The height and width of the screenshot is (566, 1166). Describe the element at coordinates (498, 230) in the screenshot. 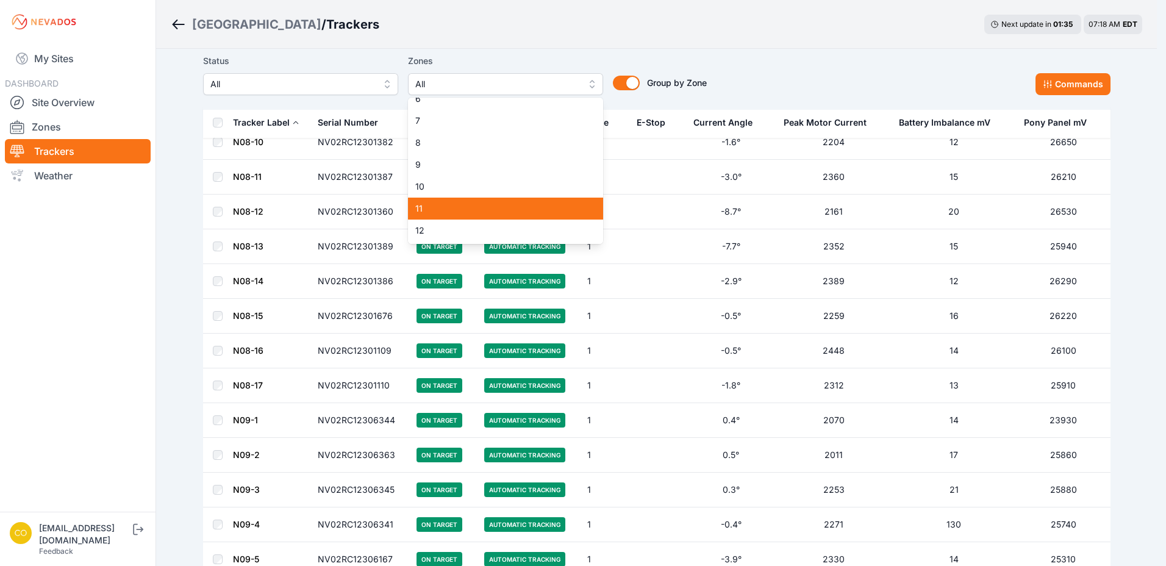

I see `span: 12` at that location.